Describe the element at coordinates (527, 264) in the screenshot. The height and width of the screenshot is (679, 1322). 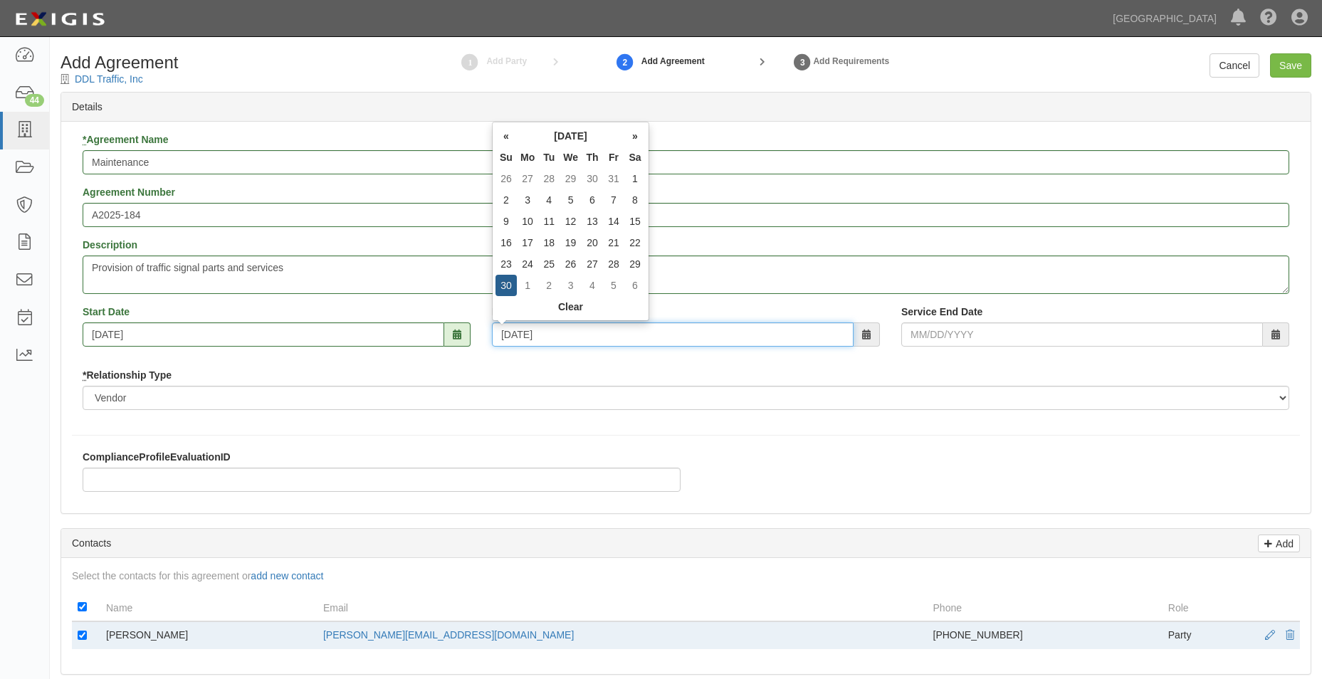
I see `td: 24` at that location.